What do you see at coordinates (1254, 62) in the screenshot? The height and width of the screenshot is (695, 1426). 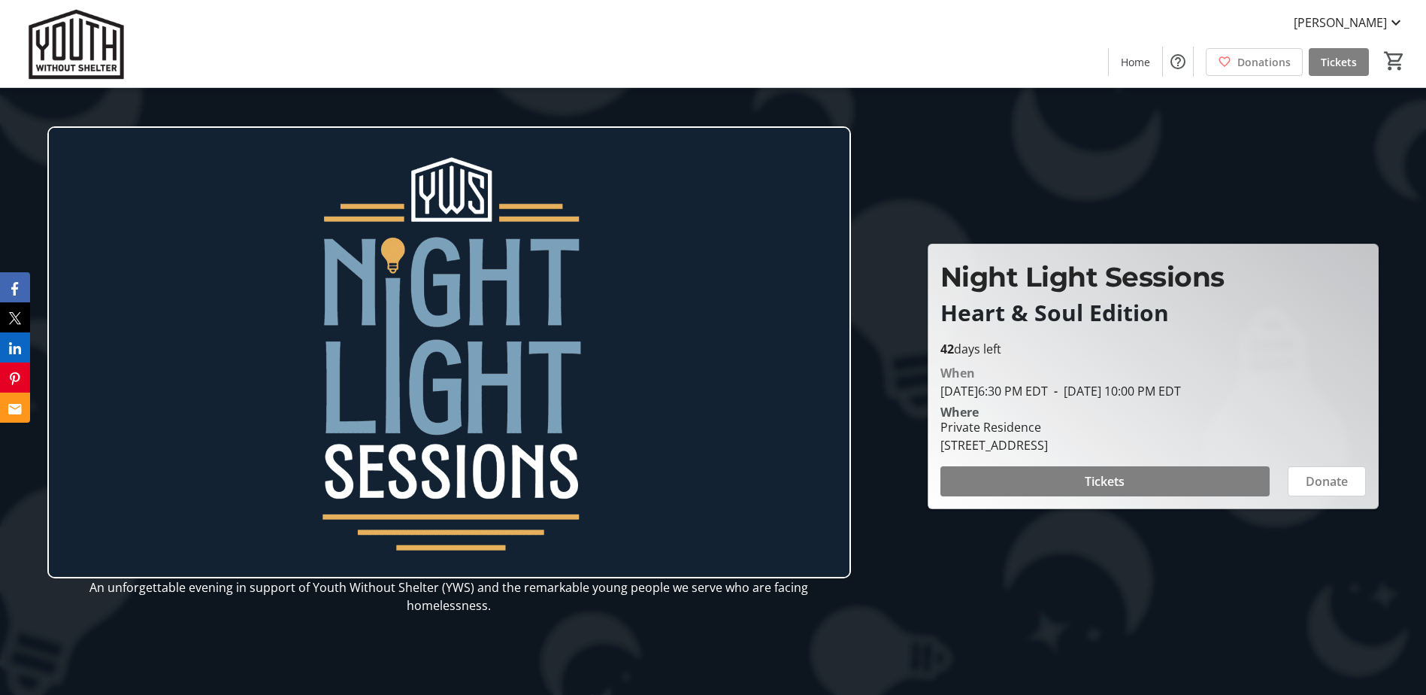 I see `a: Donations` at bounding box center [1254, 62].